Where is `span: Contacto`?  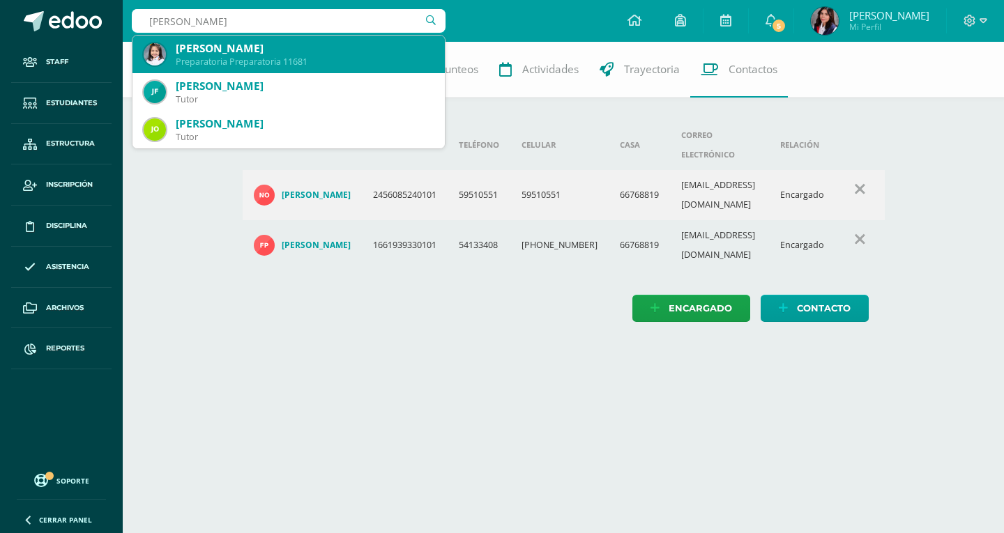 span: Contacto is located at coordinates (824, 308).